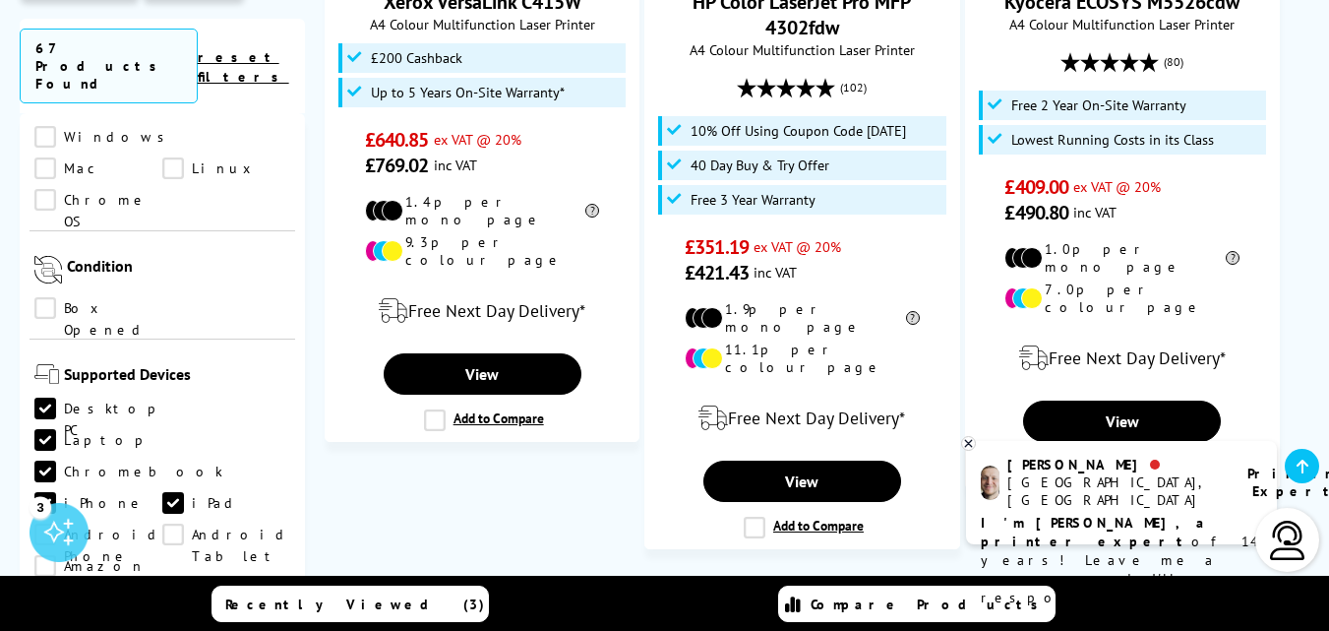 The height and width of the screenshot is (631, 1329). I want to click on span: (102), so click(853, 88).